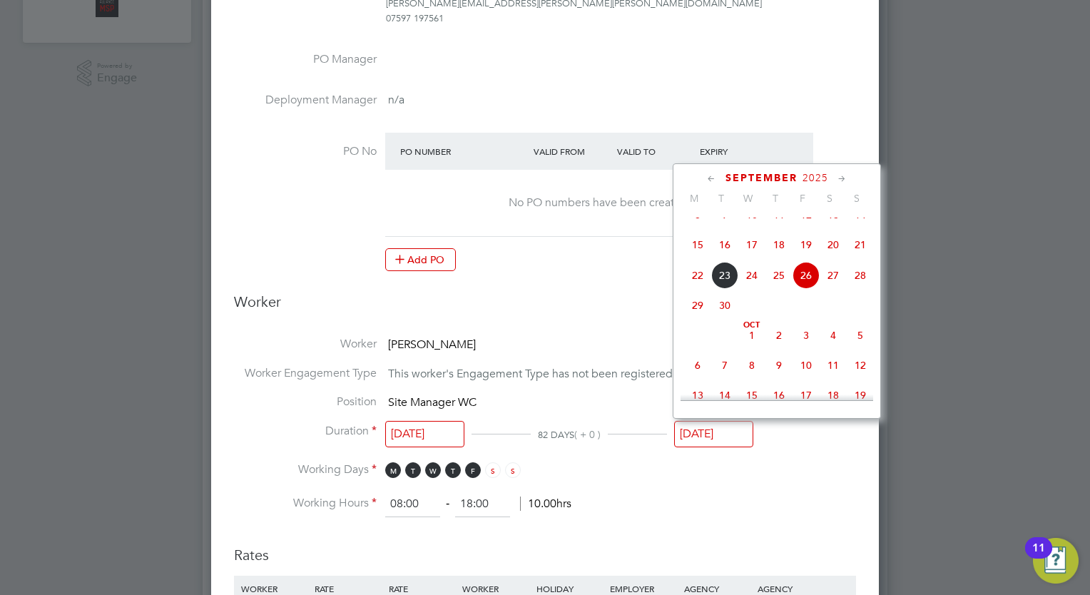 This screenshot has width=1090, height=595. What do you see at coordinates (412, 504) in the screenshot?
I see `input: 08:00` at bounding box center [412, 504].